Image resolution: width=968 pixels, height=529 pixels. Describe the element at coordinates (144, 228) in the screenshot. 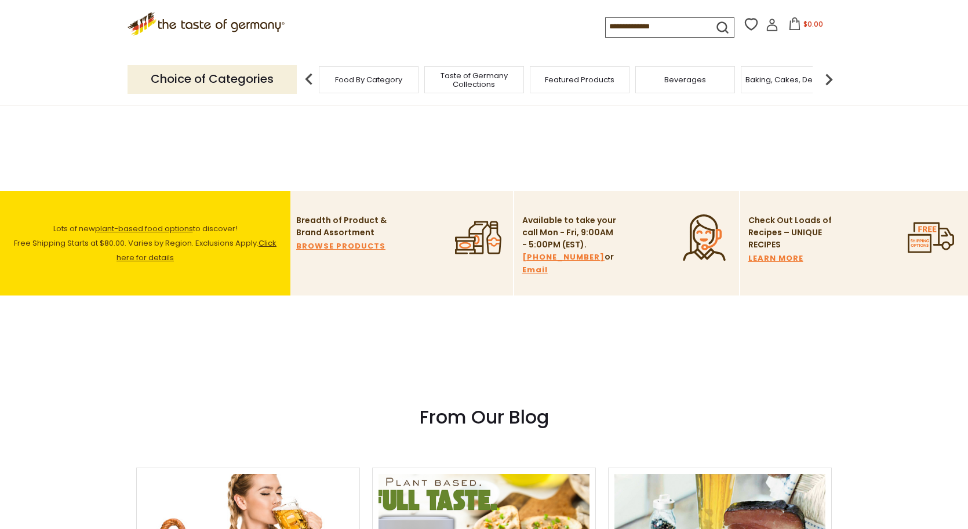

I see `a: plant-based food options` at that location.